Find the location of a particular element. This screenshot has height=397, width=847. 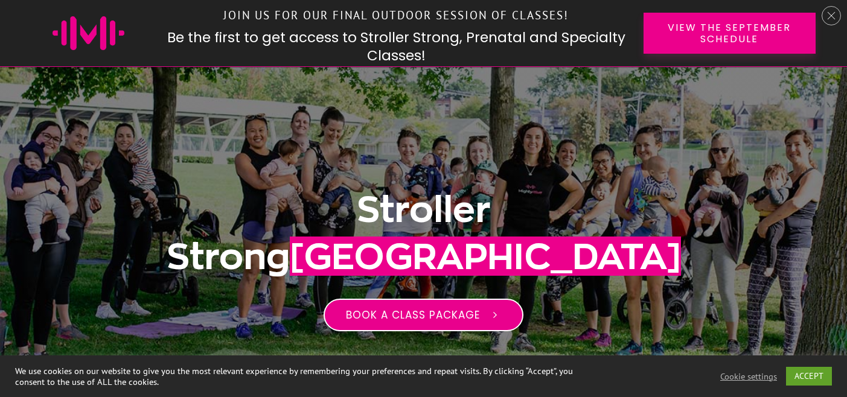

img: mighty-mom-ico is located at coordinates (88, 33).